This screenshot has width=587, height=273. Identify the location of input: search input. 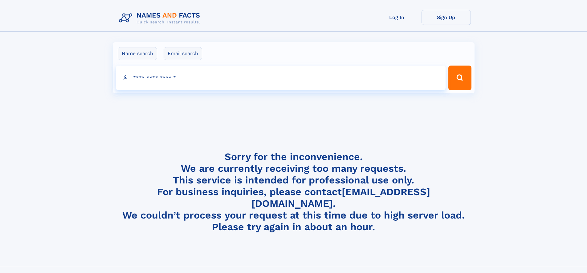
(281, 78).